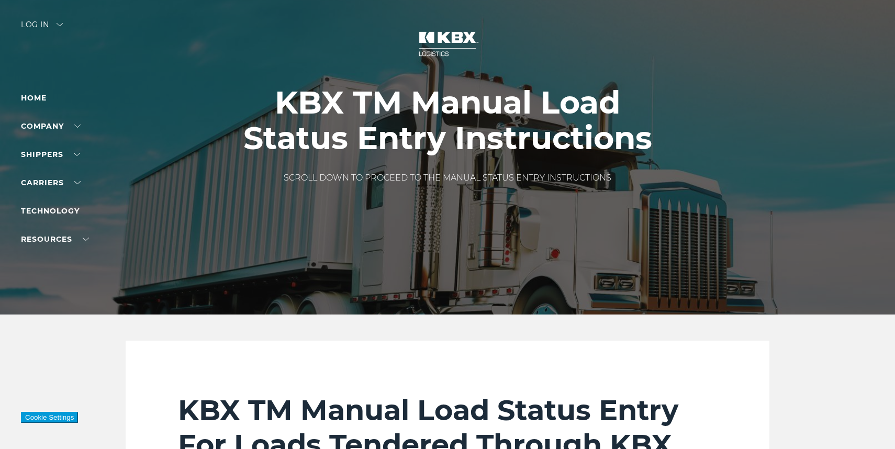 This screenshot has height=449, width=895. Describe the element at coordinates (34, 98) in the screenshot. I see `a: Home` at that location.